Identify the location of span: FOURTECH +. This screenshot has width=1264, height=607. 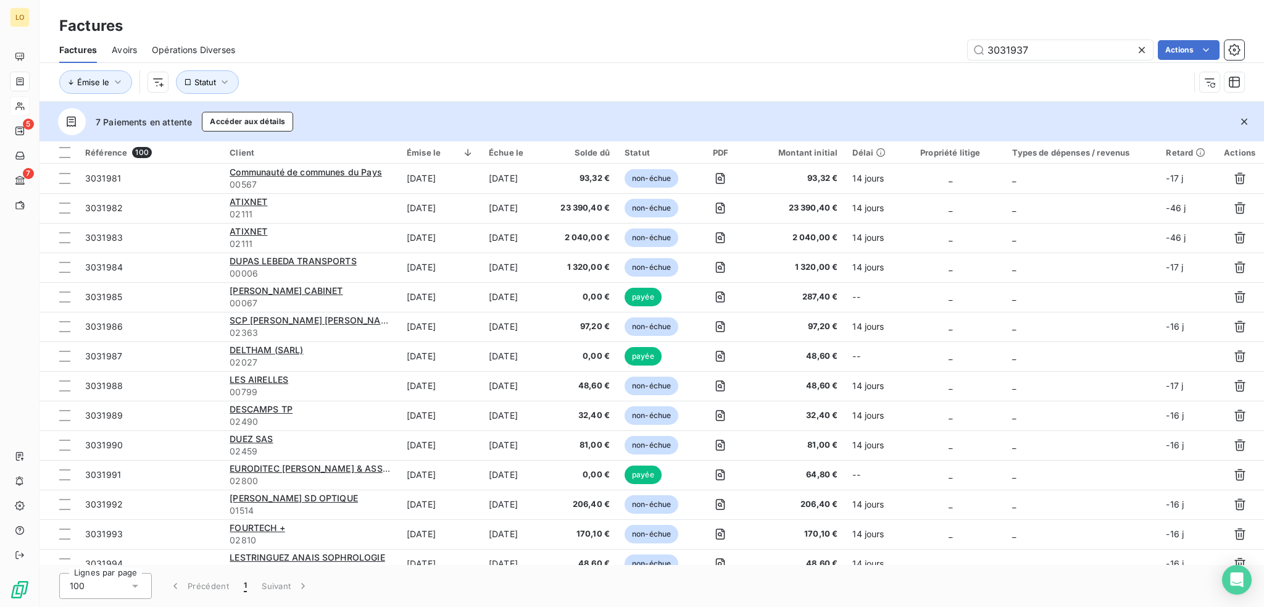
(257, 527).